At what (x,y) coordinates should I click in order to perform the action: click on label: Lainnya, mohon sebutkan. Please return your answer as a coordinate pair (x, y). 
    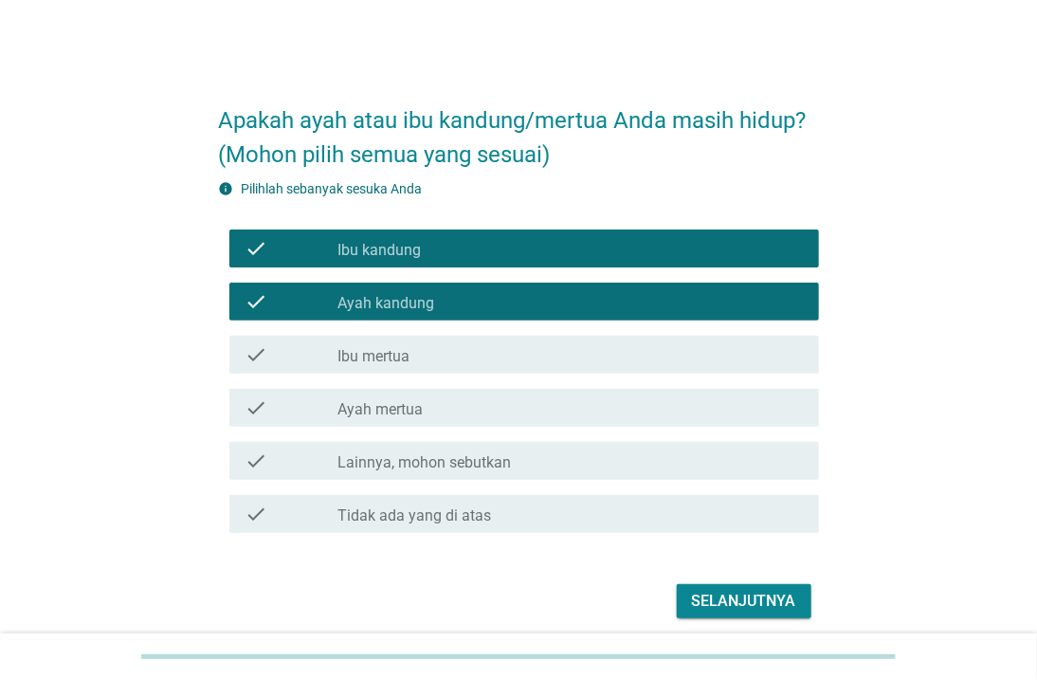
    Looking at the image, I should click on (425, 463).